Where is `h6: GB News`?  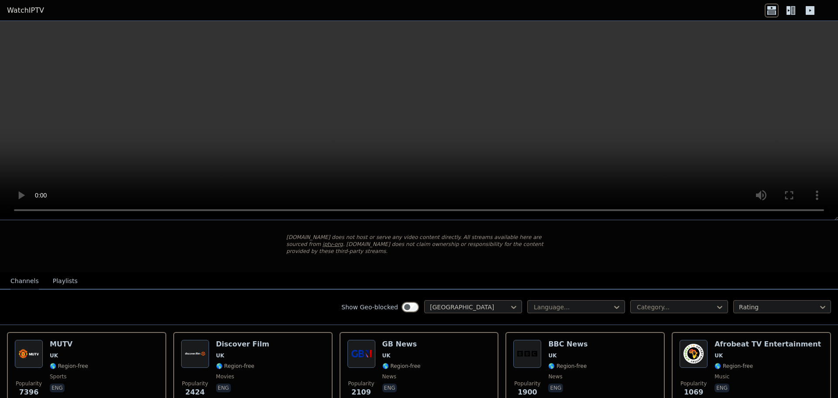
h6: GB News is located at coordinates (401, 344).